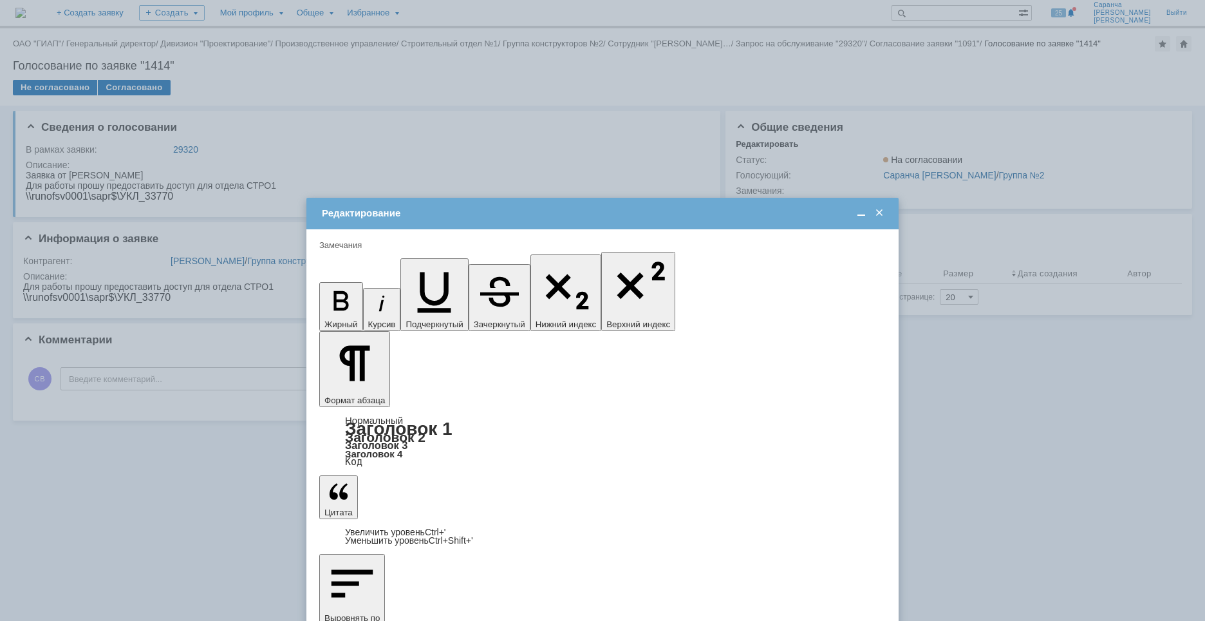 This screenshot has width=1205, height=621. Describe the element at coordinates (353, 462) in the screenshot. I see `a: Код` at that location.